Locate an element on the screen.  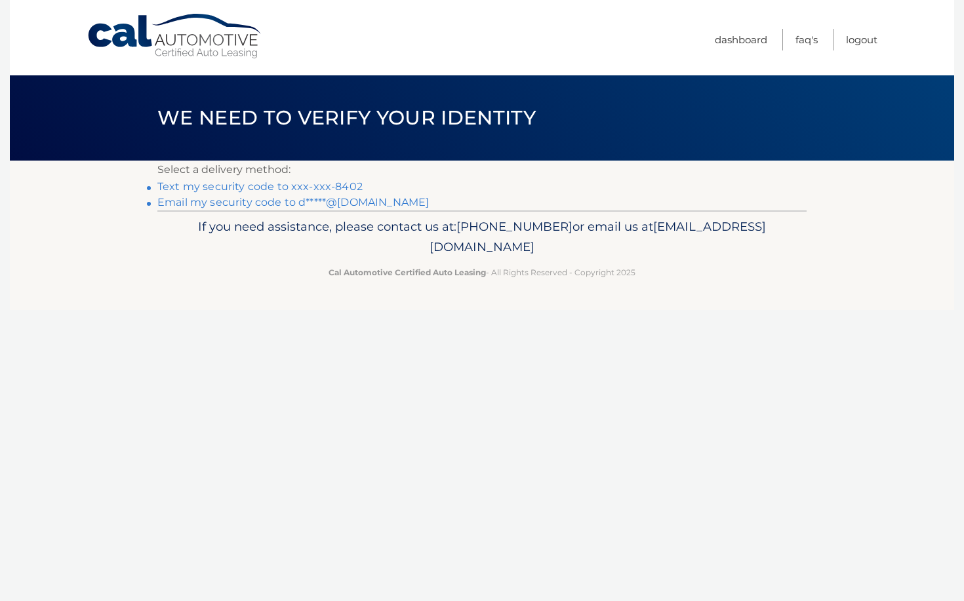
p: If you need assistance, please contact us at: or email us at is located at coordinates (482, 237).